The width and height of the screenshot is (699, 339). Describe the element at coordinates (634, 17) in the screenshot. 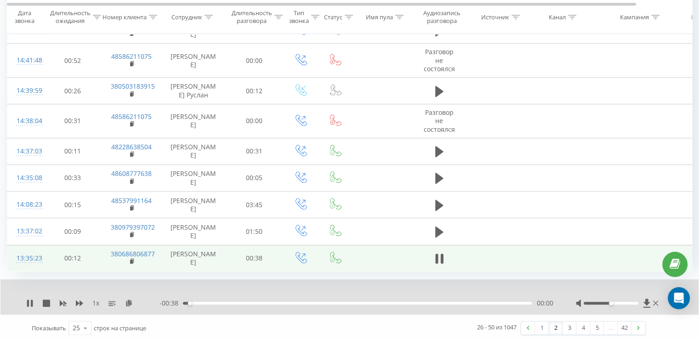

I see `div: Кампания` at that location.